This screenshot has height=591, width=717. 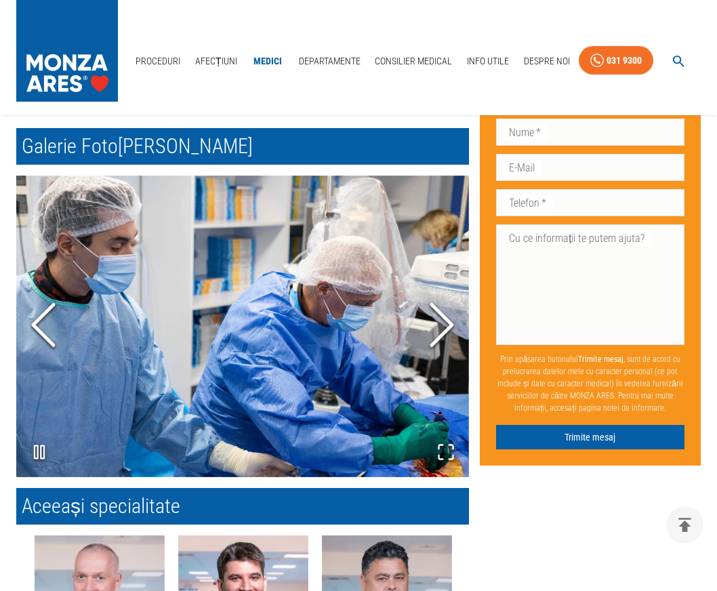 I want to click on a: Despre Noi, so click(x=547, y=61).